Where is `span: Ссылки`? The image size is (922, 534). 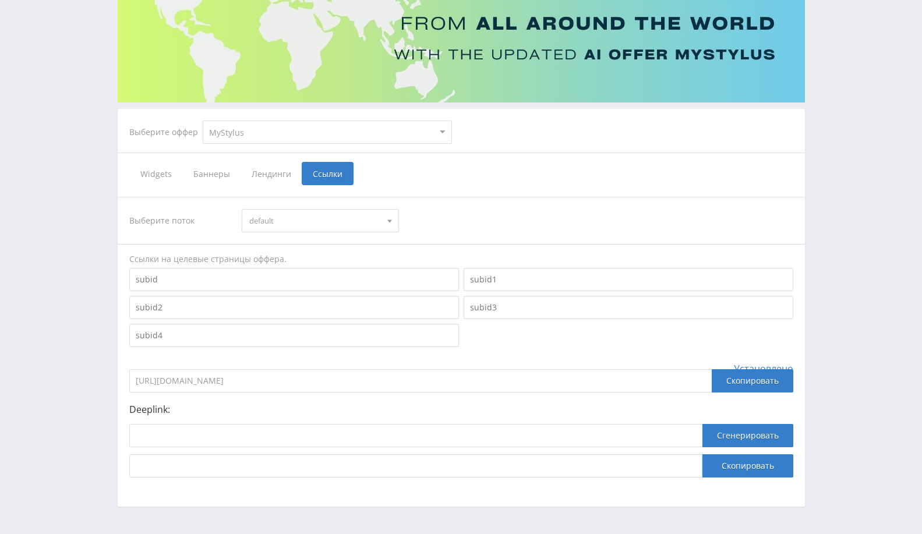 span: Ссылки is located at coordinates (327, 174).